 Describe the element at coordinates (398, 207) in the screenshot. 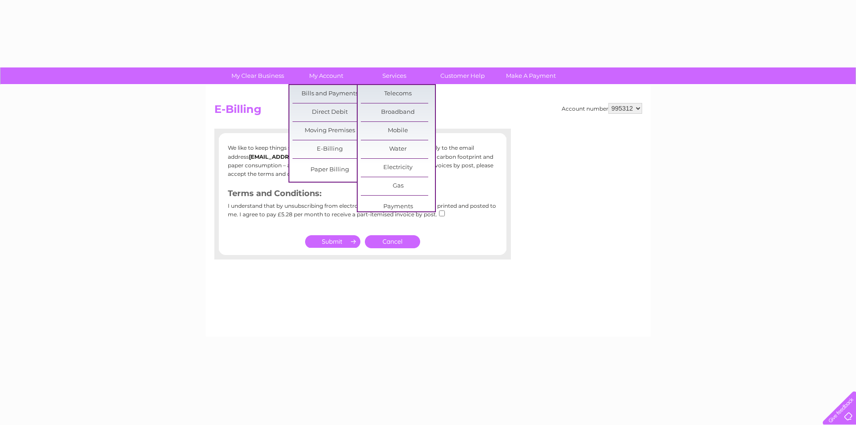

I see `a: Payments` at that location.